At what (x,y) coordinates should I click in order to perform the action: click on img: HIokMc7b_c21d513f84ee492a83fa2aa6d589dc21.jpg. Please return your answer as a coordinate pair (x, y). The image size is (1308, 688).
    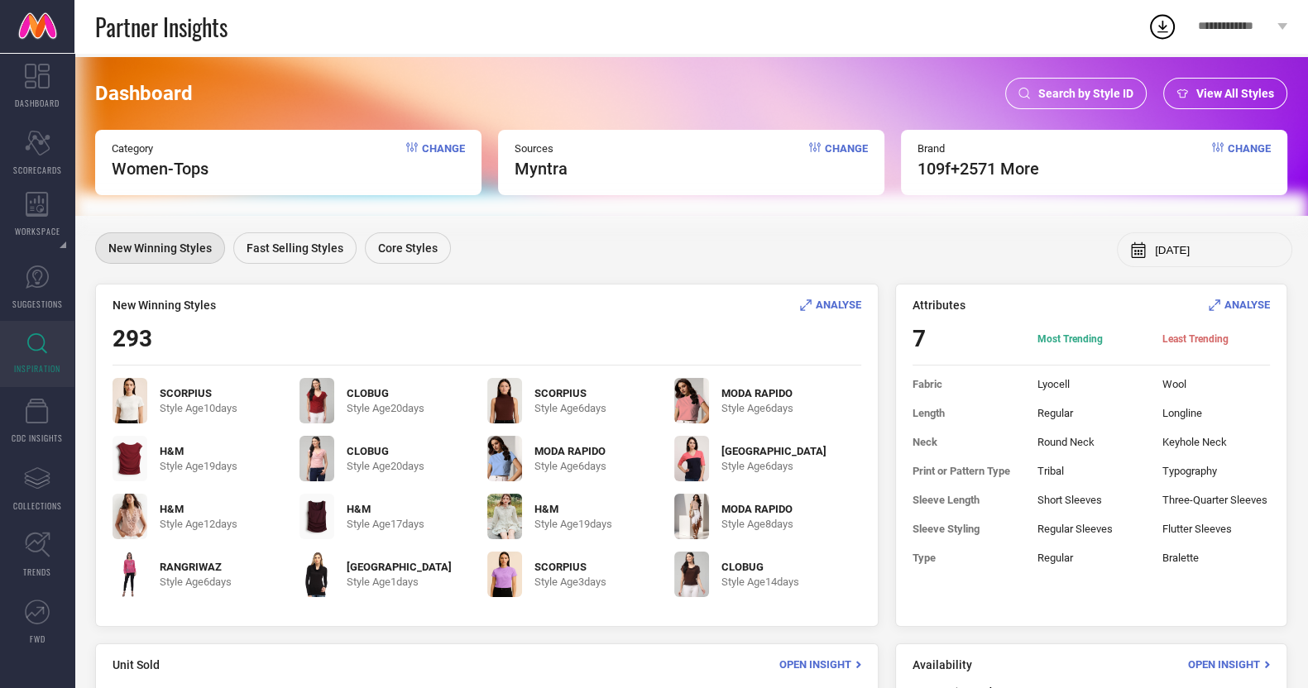
    Looking at the image, I should click on (317, 516).